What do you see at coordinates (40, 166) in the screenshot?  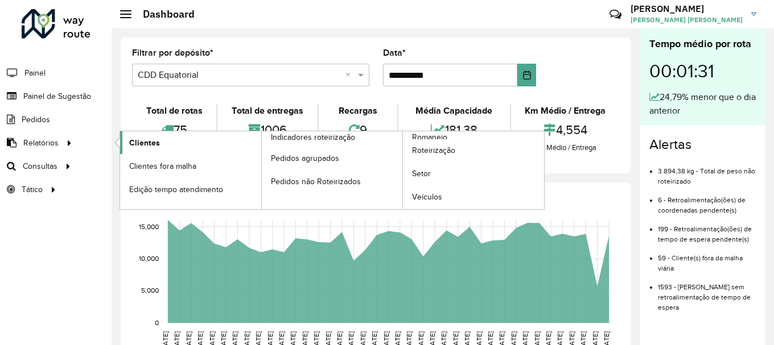 I see `span: Consultas` at bounding box center [40, 166].